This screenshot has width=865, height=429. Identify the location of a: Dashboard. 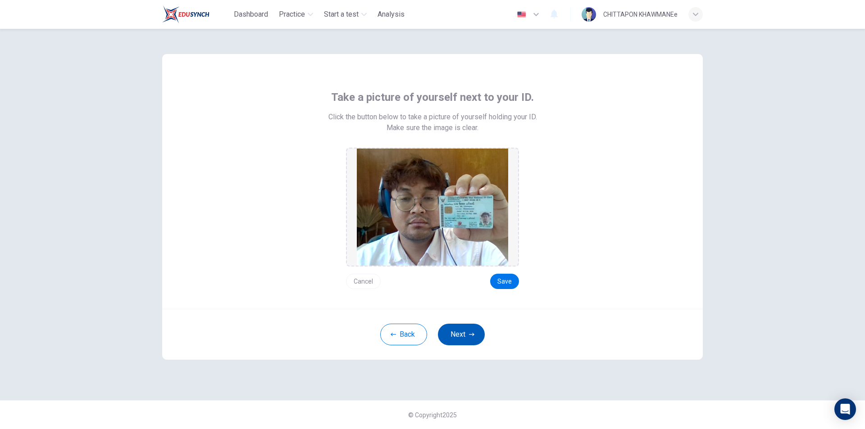
(251, 14).